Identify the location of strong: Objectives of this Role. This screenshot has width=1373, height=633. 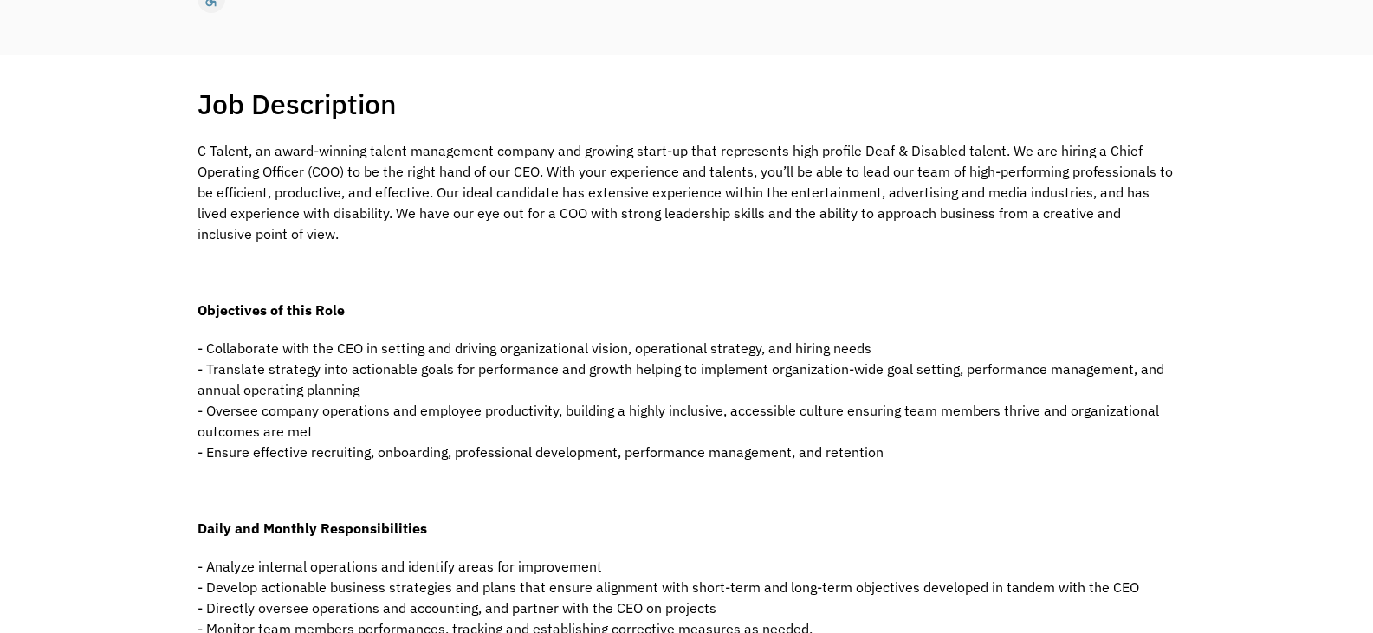
(271, 310).